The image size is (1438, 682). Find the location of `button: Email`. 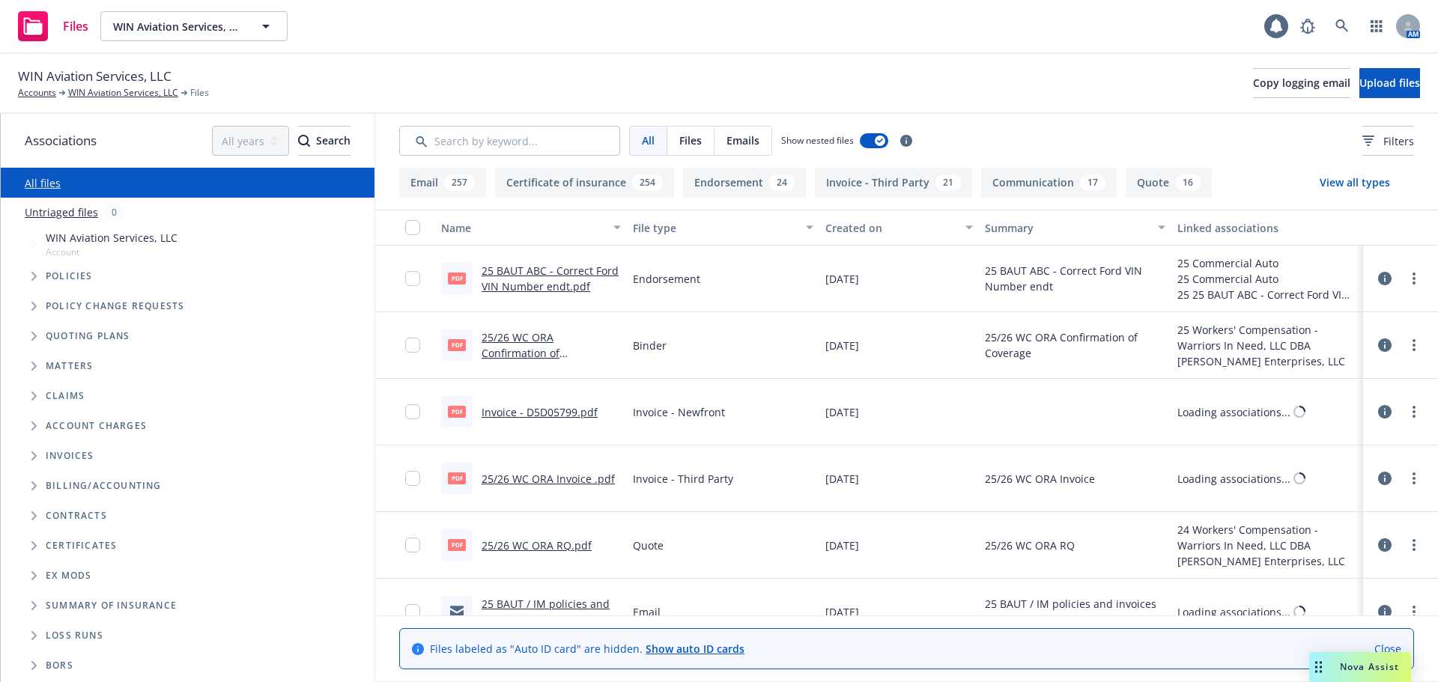

button: Email is located at coordinates (443, 183).